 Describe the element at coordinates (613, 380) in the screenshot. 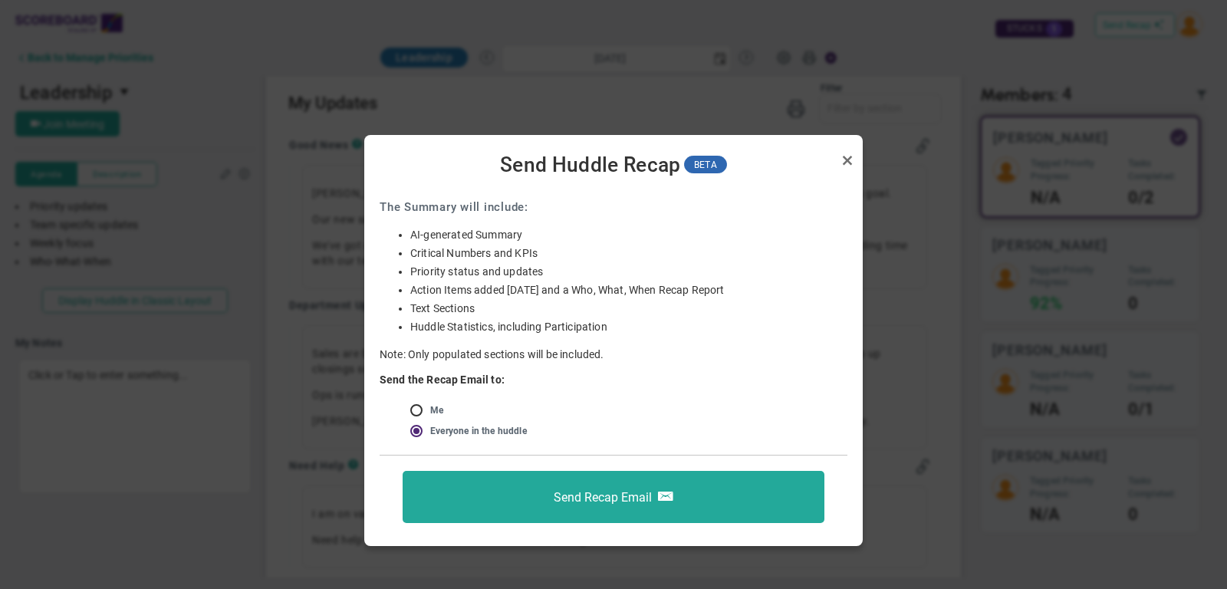

I see `h4: Send the Recap Email to:` at that location.